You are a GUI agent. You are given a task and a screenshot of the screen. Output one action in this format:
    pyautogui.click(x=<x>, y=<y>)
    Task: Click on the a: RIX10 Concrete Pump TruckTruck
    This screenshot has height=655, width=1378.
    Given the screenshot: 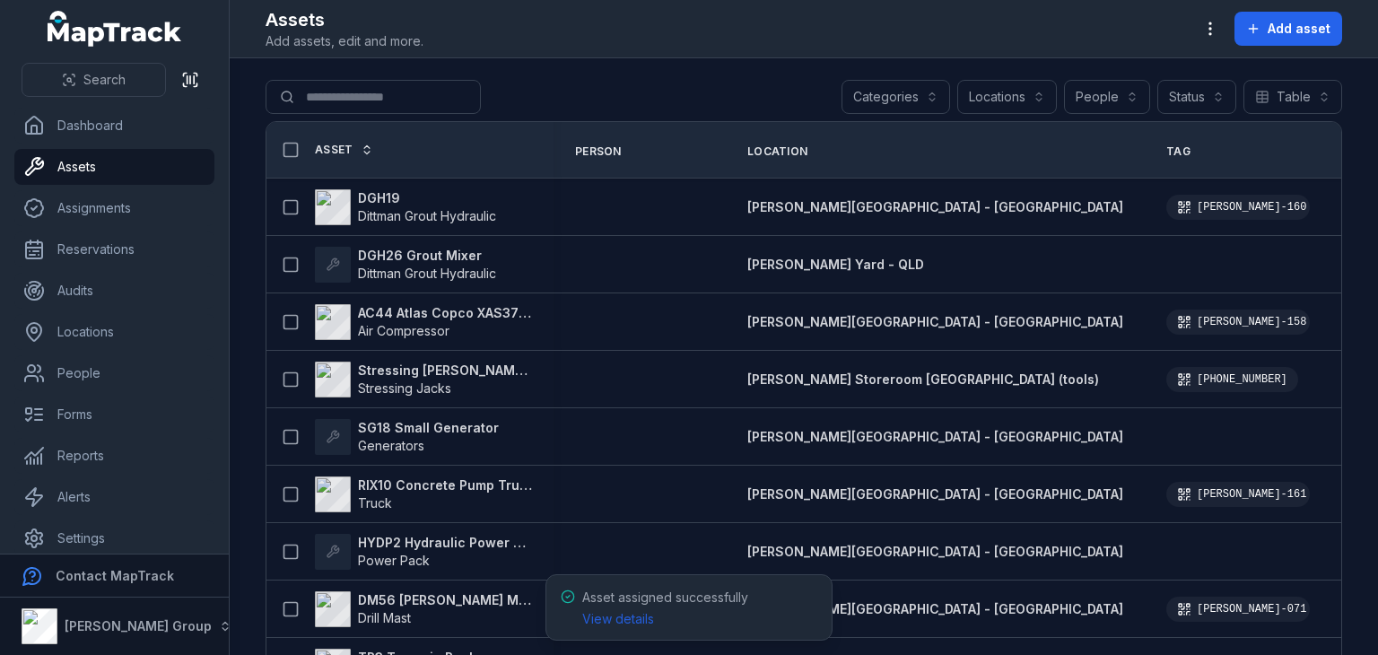 What is the action you would take?
    pyautogui.click(x=423, y=494)
    